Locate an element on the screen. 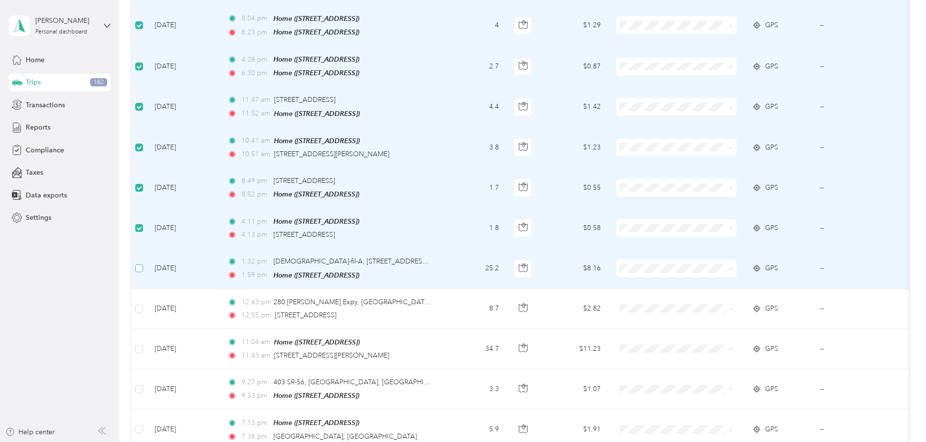 This screenshot has height=442, width=926. td: $1.42 is located at coordinates (575, 107).